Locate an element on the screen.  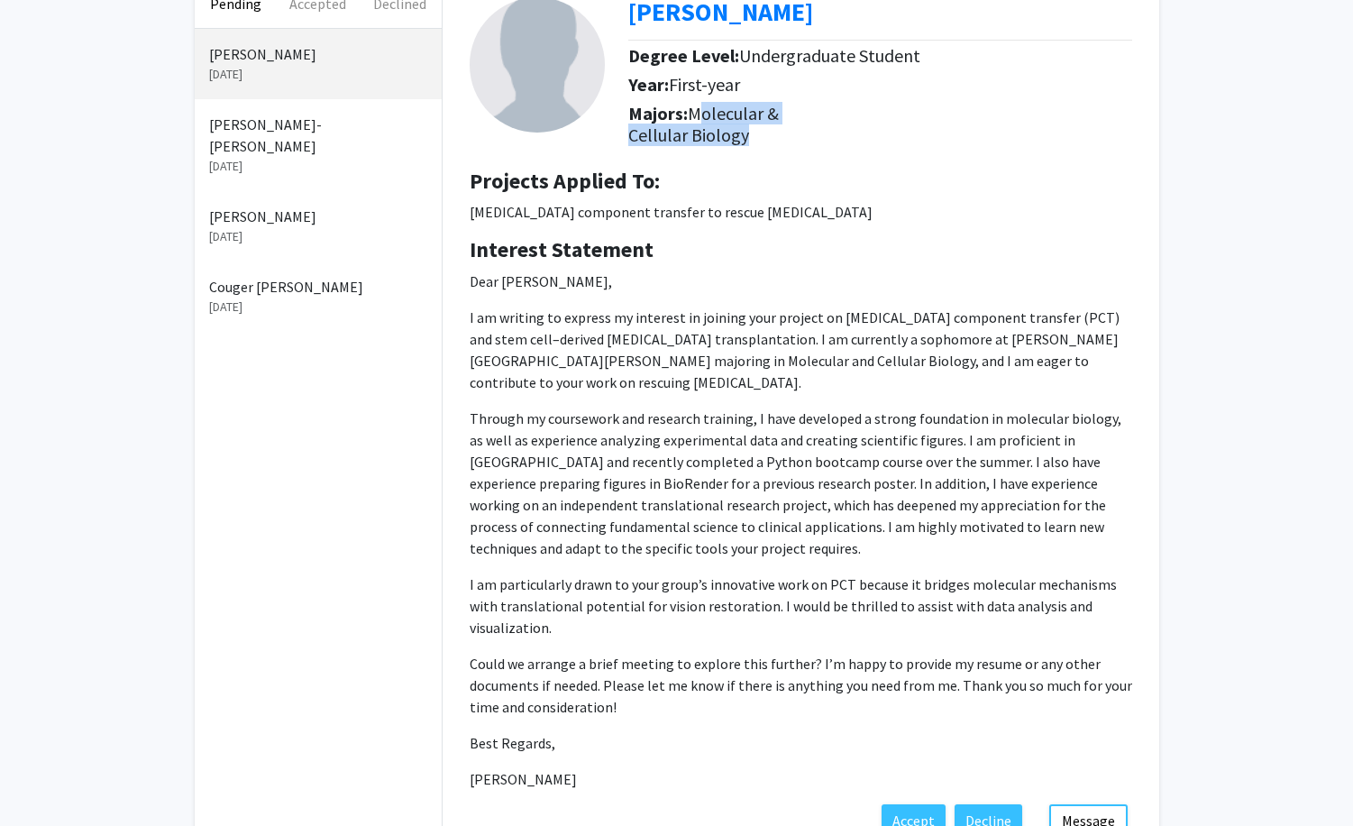
b: Degree Level: is located at coordinates (683, 55).